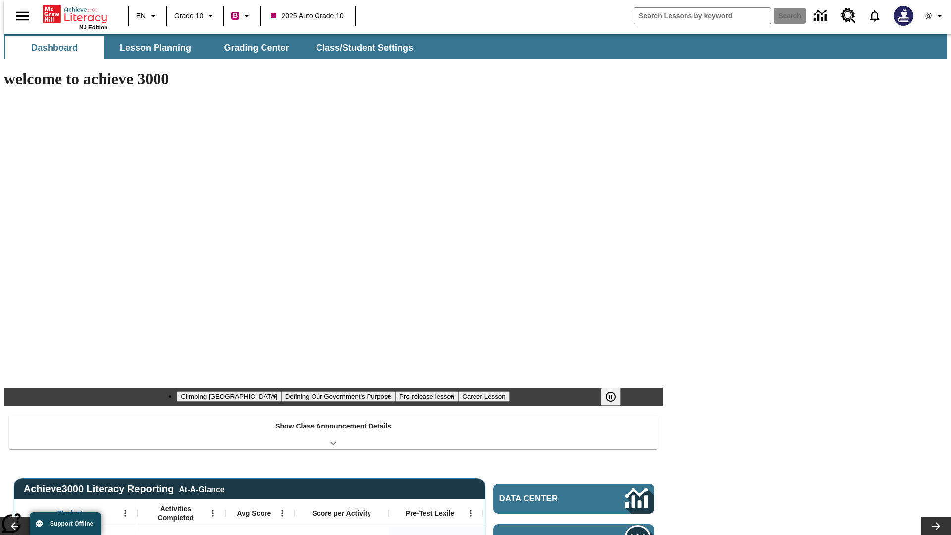 This screenshot has width=951, height=535. Describe the element at coordinates (430, 513) in the screenshot. I see `span: Pre-Test Lexile` at that location.